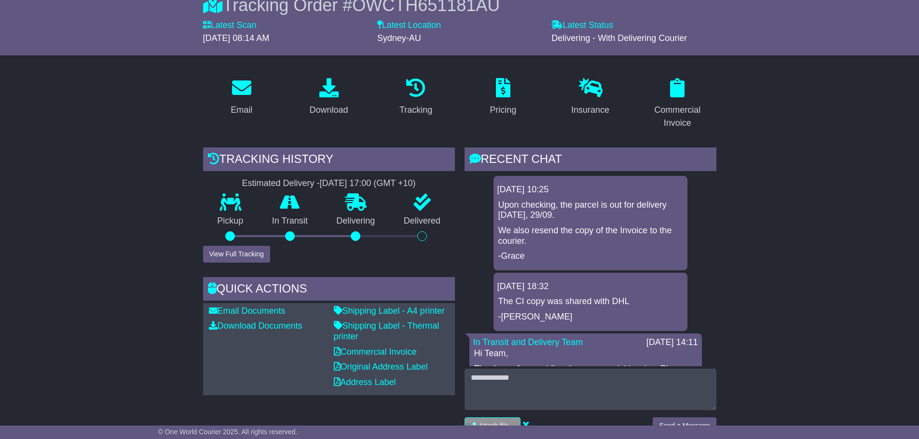 Image resolution: width=919 pixels, height=439 pixels. I want to click on p: Delivering, so click(356, 221).